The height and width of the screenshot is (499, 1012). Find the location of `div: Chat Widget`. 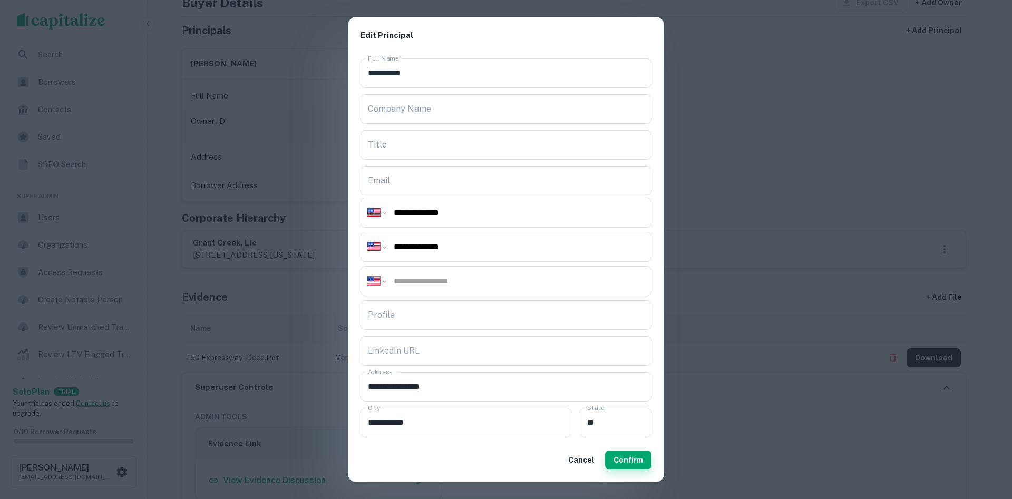

div: Chat Widget is located at coordinates (985, 440).